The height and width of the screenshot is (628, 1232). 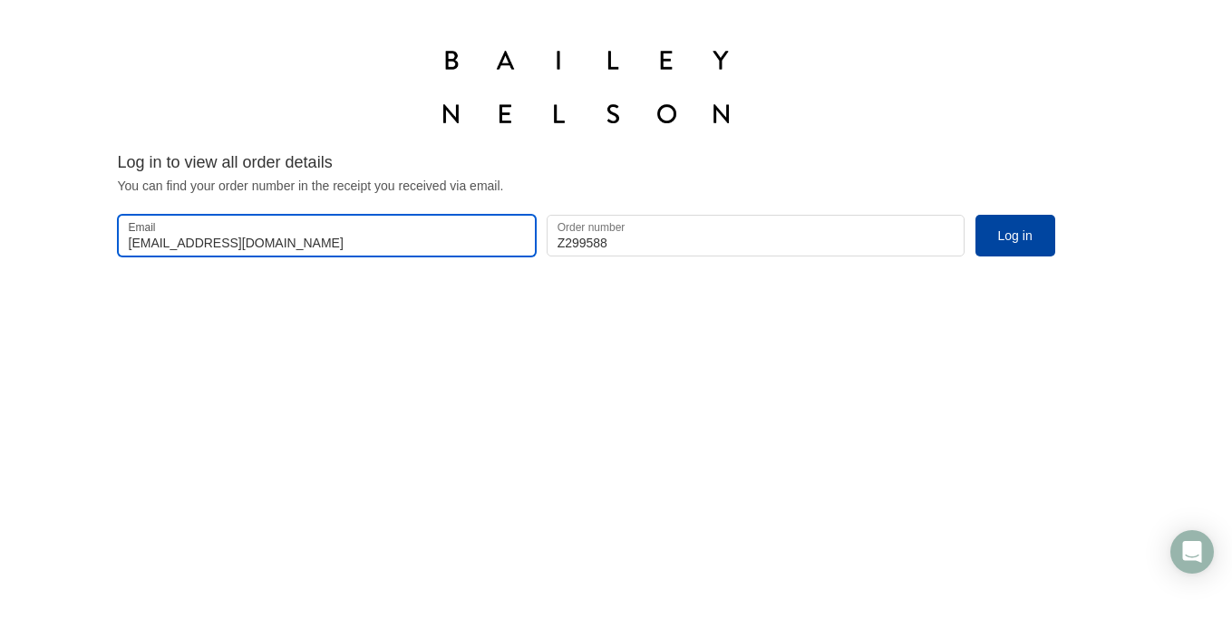 I want to click on input: Email, so click(x=326, y=236).